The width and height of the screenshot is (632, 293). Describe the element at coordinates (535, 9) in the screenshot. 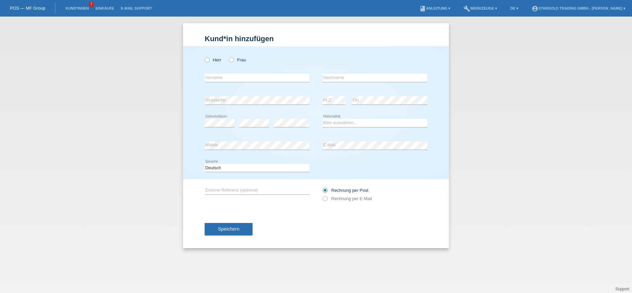

I see `i: account_circle` at that location.